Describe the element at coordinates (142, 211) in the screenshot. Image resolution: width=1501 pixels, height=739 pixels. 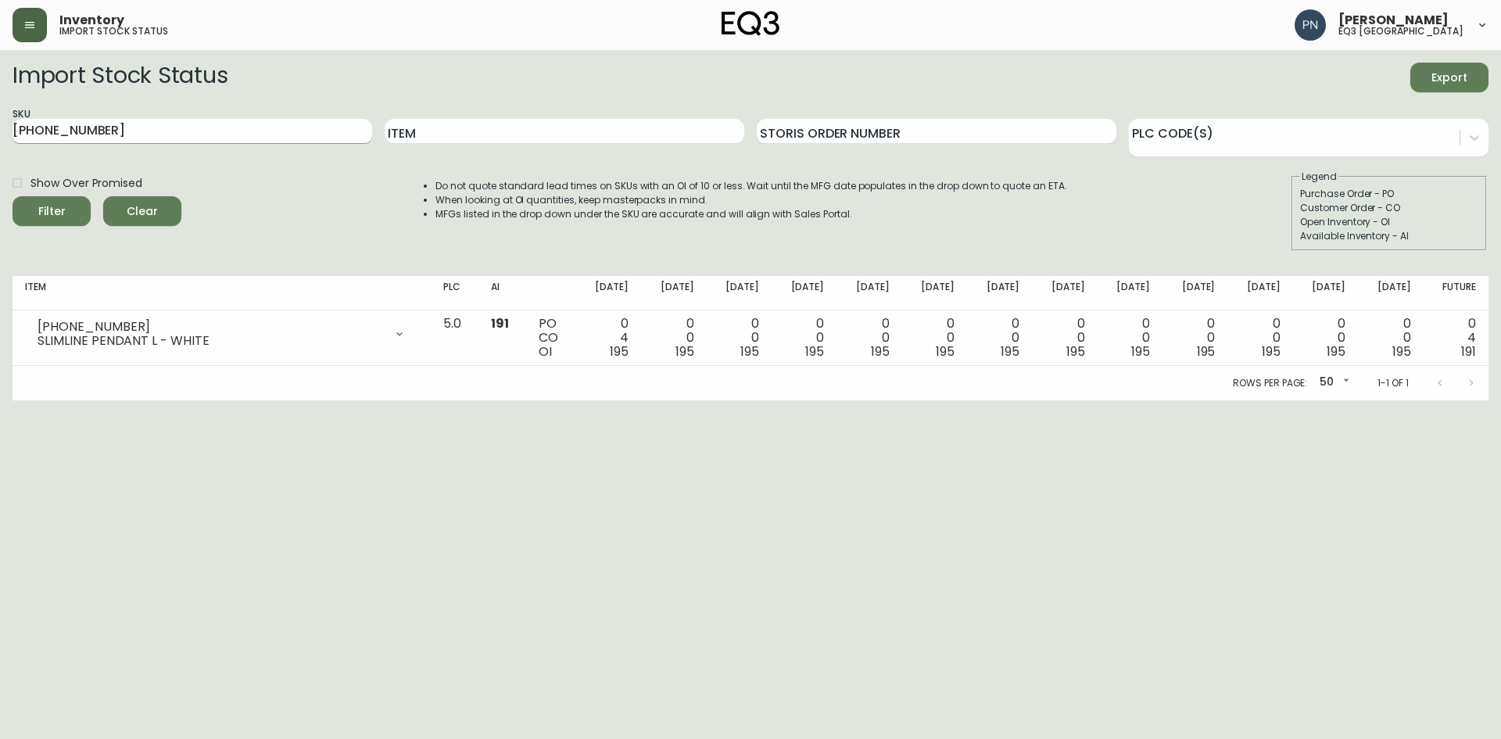
I see `button: Clear` at that location.